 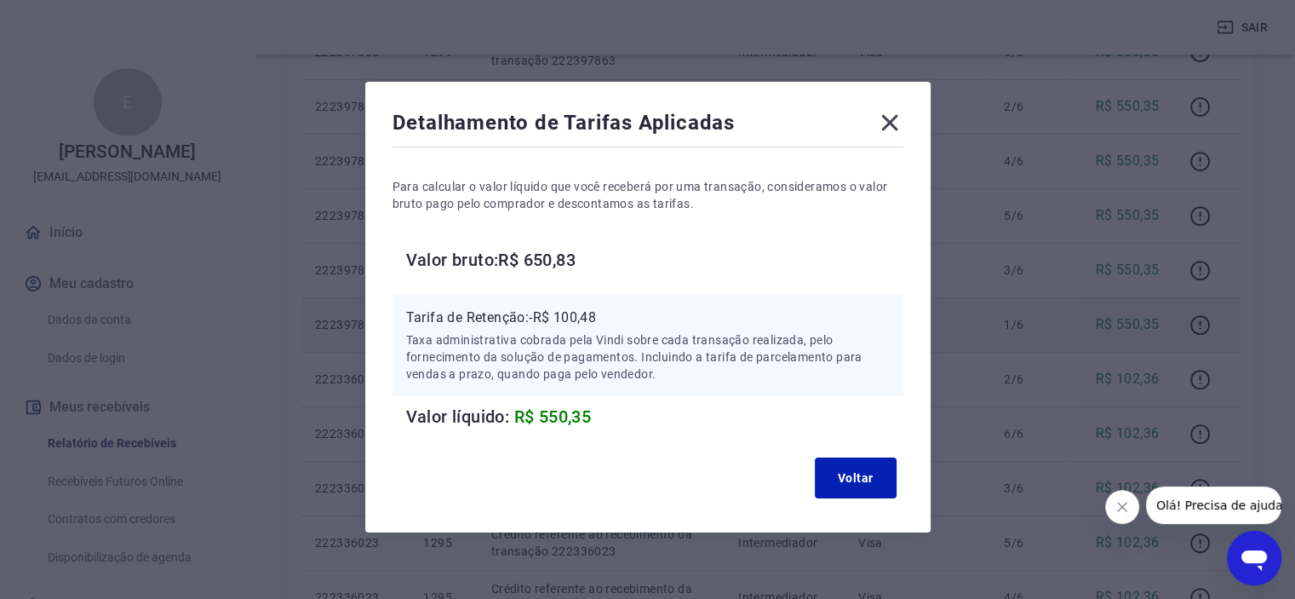 What do you see at coordinates (77, 19) in the screenshot?
I see `span: Olá! Precisa de ajuda?` at bounding box center [77, 19].